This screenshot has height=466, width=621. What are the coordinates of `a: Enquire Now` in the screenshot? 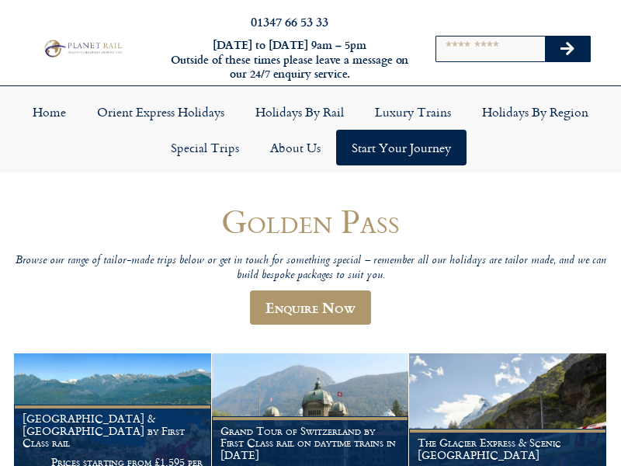 It's located at (311, 308).